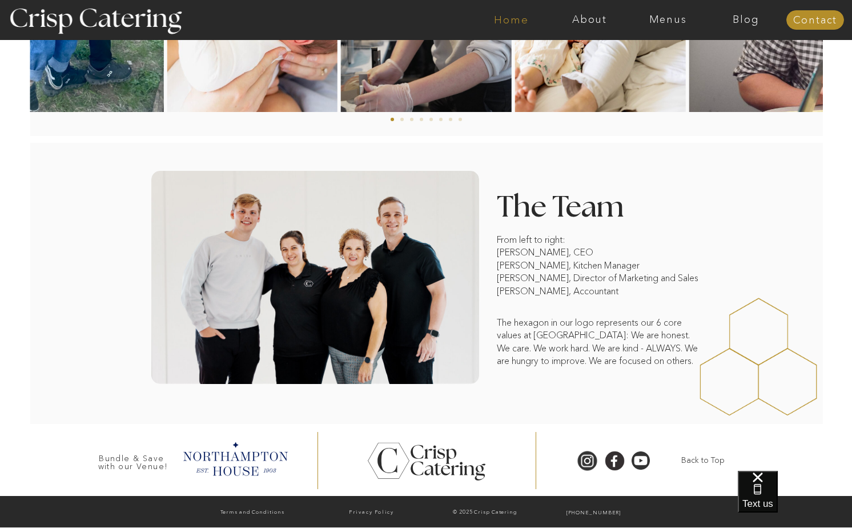  I want to click on a: About, so click(589, 20).